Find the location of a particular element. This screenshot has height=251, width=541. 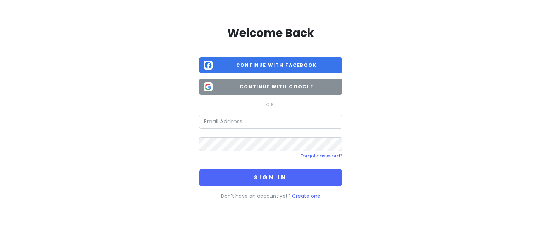

button: Continue with Google is located at coordinates (271, 86).